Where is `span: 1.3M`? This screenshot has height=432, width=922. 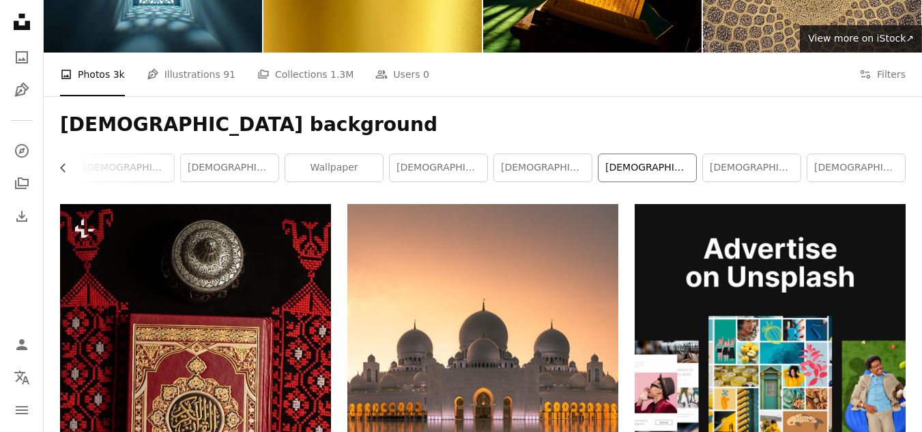 span: 1.3M is located at coordinates (342, 74).